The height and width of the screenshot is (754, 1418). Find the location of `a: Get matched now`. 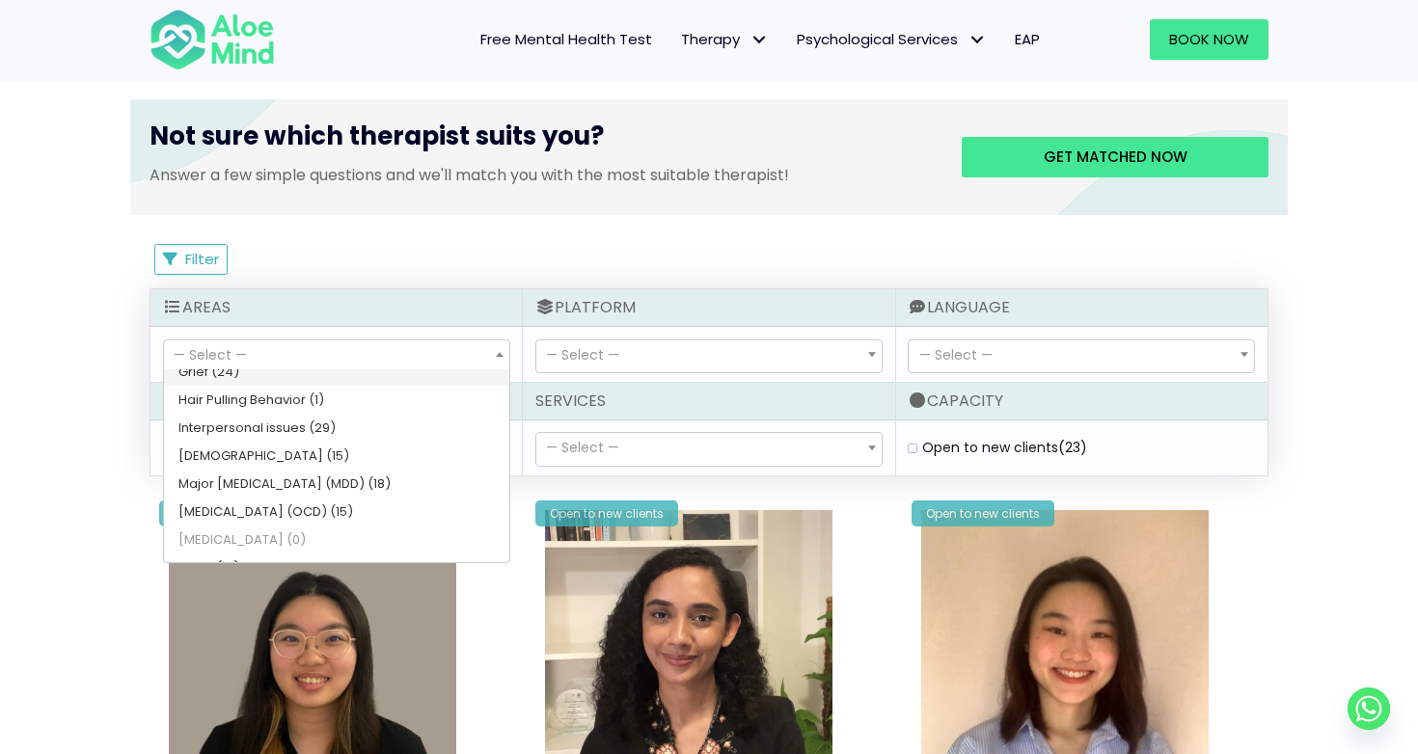

a: Get matched now is located at coordinates (1115, 157).